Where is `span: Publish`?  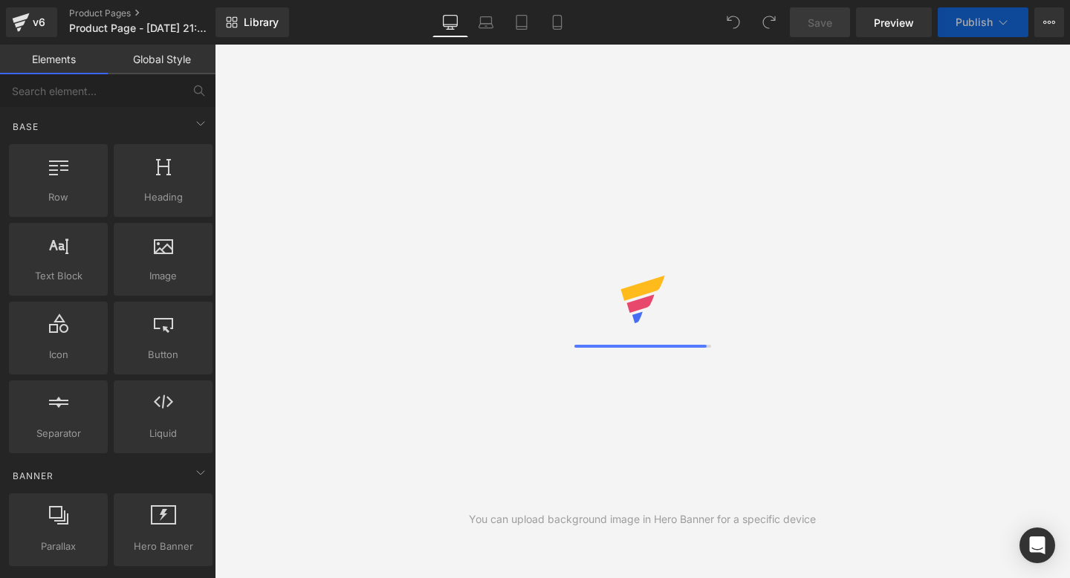
span: Publish is located at coordinates (974, 22).